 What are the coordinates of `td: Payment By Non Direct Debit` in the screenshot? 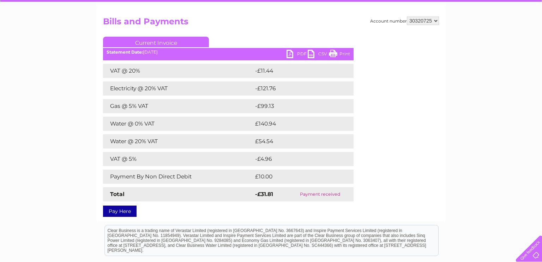 It's located at (178, 177).